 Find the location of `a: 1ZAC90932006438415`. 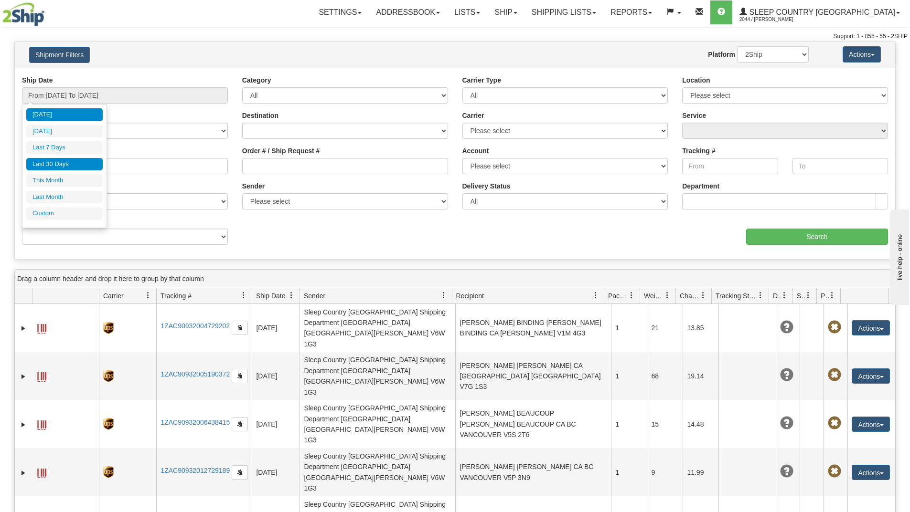

a: 1ZAC90932006438415 is located at coordinates (195, 423).